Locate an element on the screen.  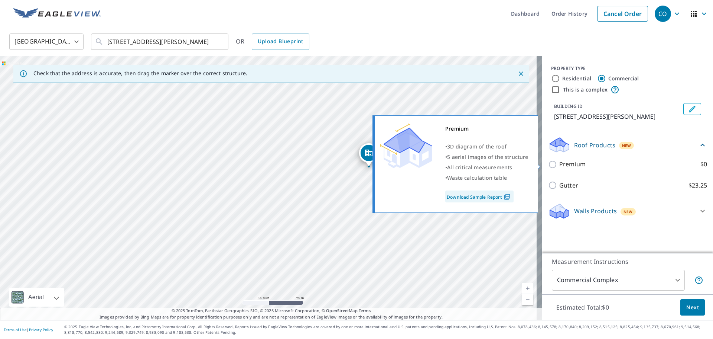
p: BUILDING ID is located at coordinates (569, 106).